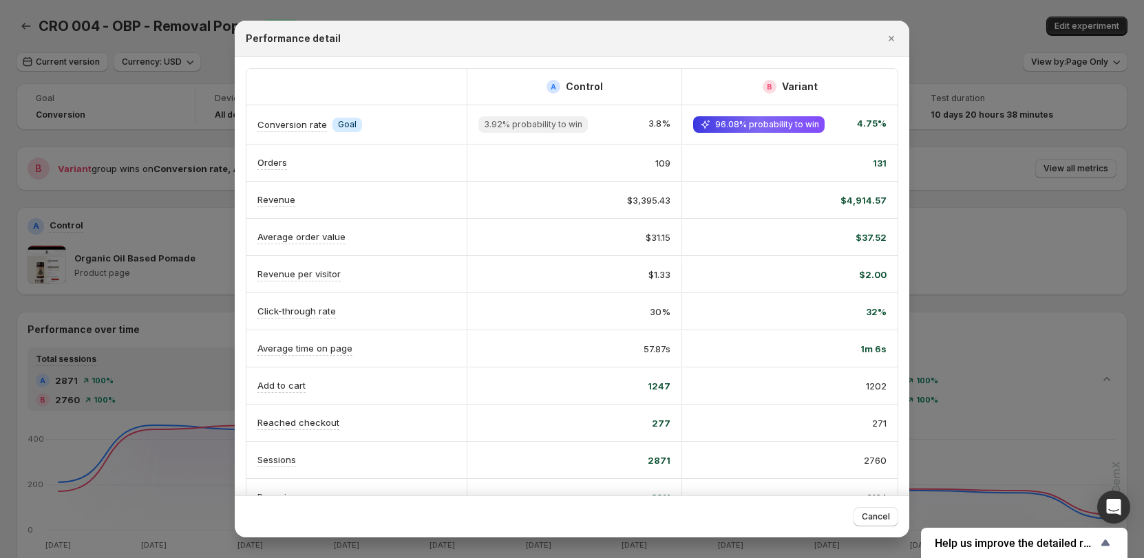 Image resolution: width=1144 pixels, height=558 pixels. I want to click on p: Add to cart, so click(281, 385).